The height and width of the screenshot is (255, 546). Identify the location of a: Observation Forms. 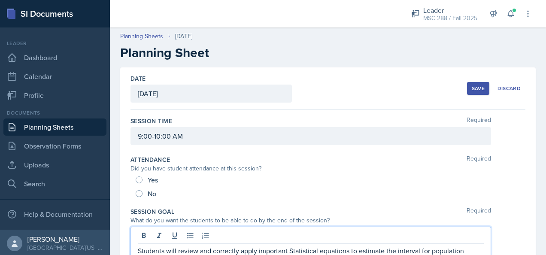
(55, 146).